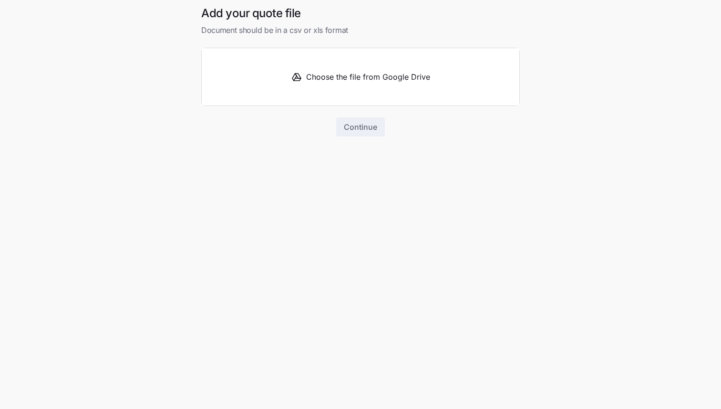 The image size is (721, 409). I want to click on span: Document should be in a csv or xls format, so click(360, 30).